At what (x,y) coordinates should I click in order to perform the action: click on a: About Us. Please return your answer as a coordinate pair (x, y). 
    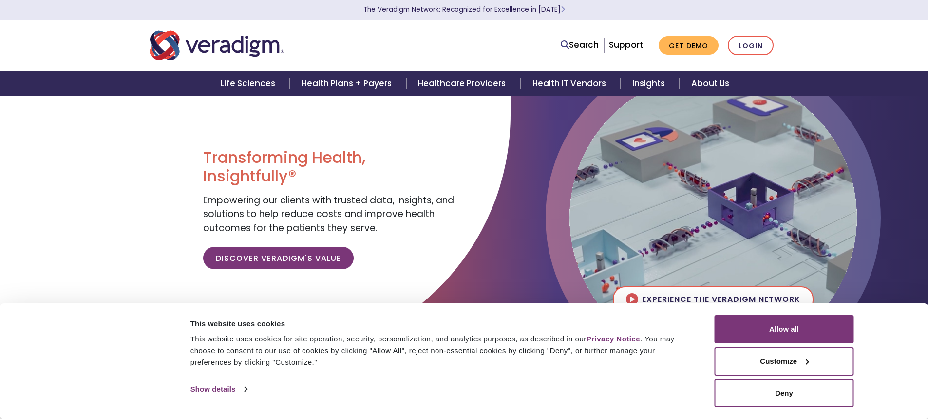
    Looking at the image, I should click on (711, 83).